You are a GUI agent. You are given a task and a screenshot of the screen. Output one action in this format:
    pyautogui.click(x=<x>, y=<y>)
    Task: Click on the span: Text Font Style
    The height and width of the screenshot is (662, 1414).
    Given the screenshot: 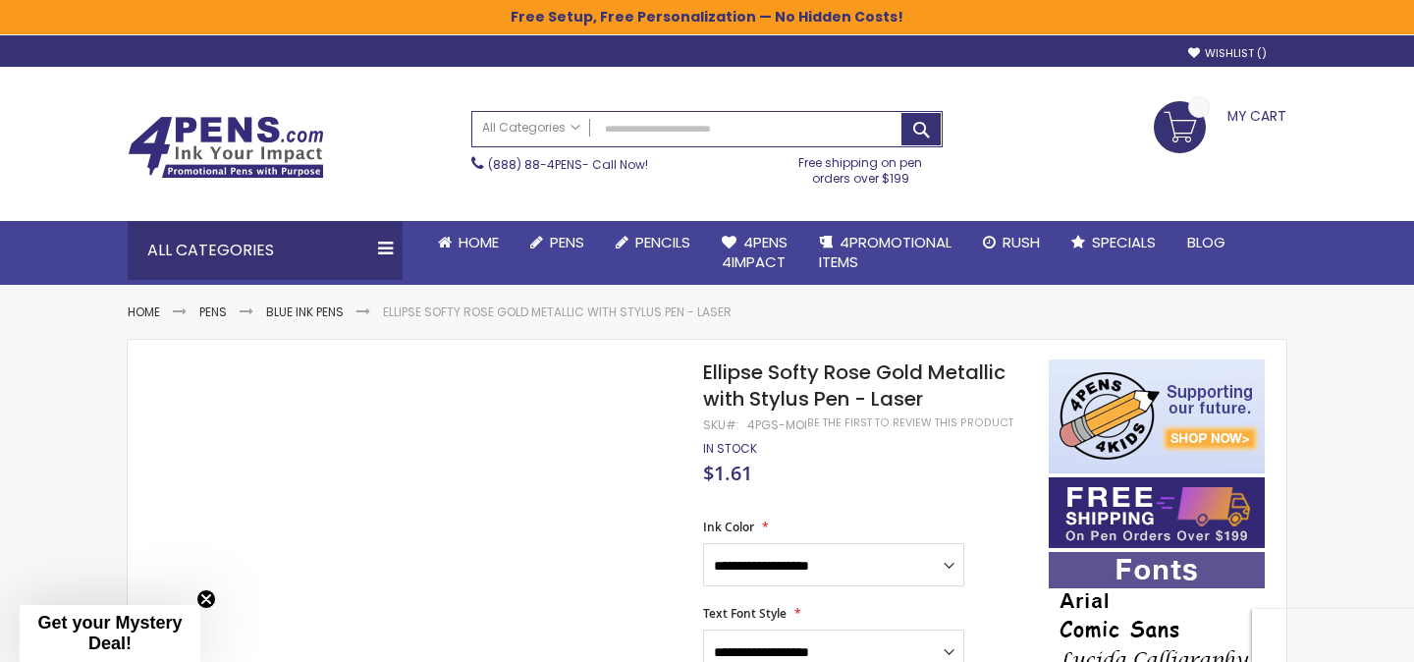 What is the action you would take?
    pyautogui.click(x=744, y=613)
    